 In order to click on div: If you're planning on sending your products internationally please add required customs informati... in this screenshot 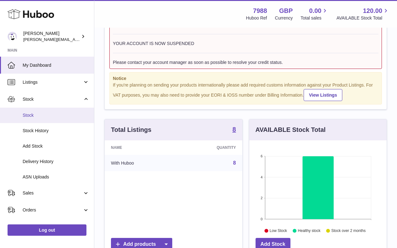, I will do `click(245, 91)`.